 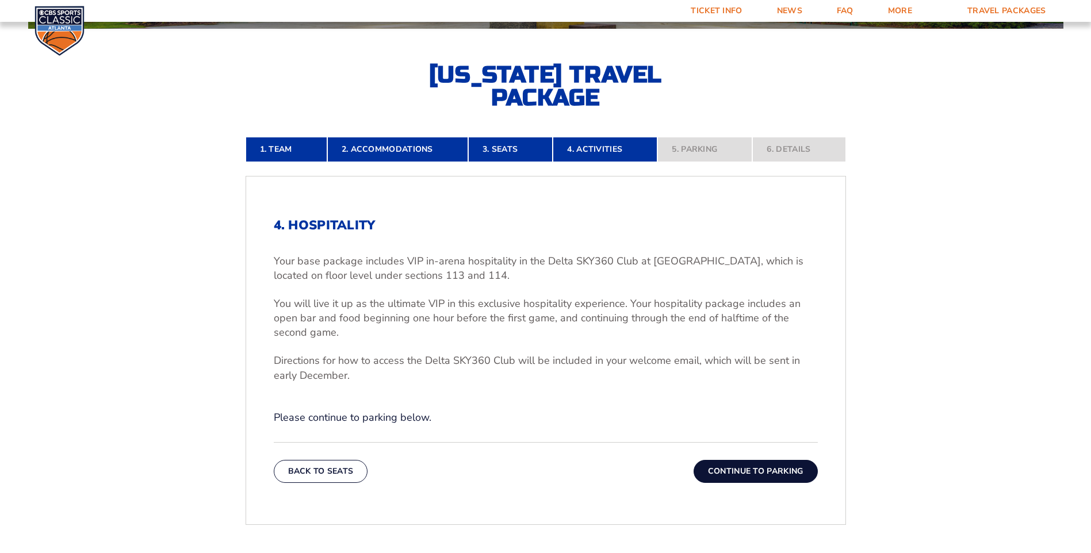 What do you see at coordinates (286, 150) in the screenshot?
I see `a: 1. Team` at bounding box center [286, 150].